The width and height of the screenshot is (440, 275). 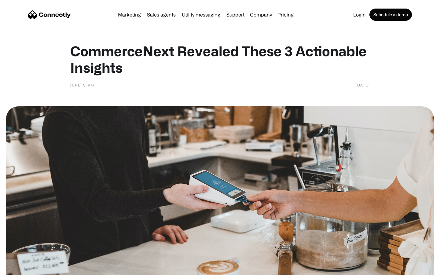 What do you see at coordinates (220, 59) in the screenshot?
I see `h1: CommerceNext Revealed These 3 Actionable Insights` at bounding box center [220, 59].